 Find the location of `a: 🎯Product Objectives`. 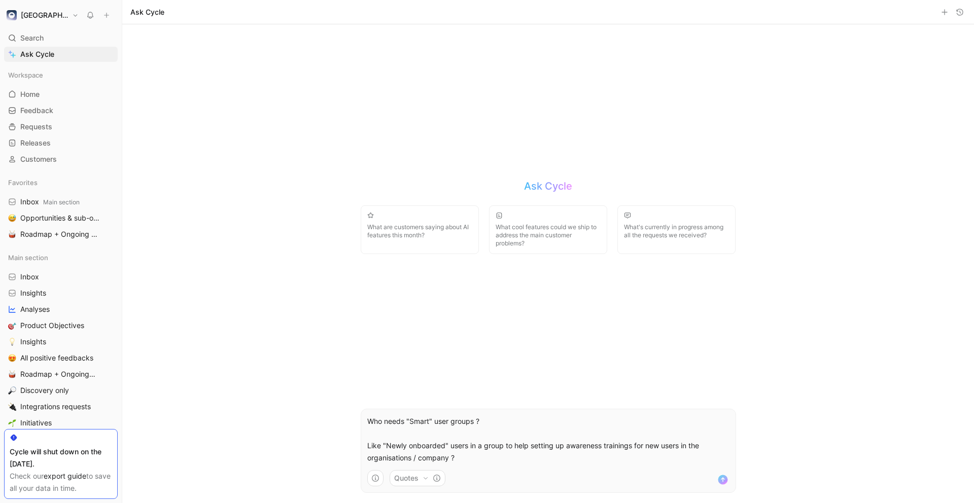

a: 🎯Product Objectives is located at coordinates (61, 326).